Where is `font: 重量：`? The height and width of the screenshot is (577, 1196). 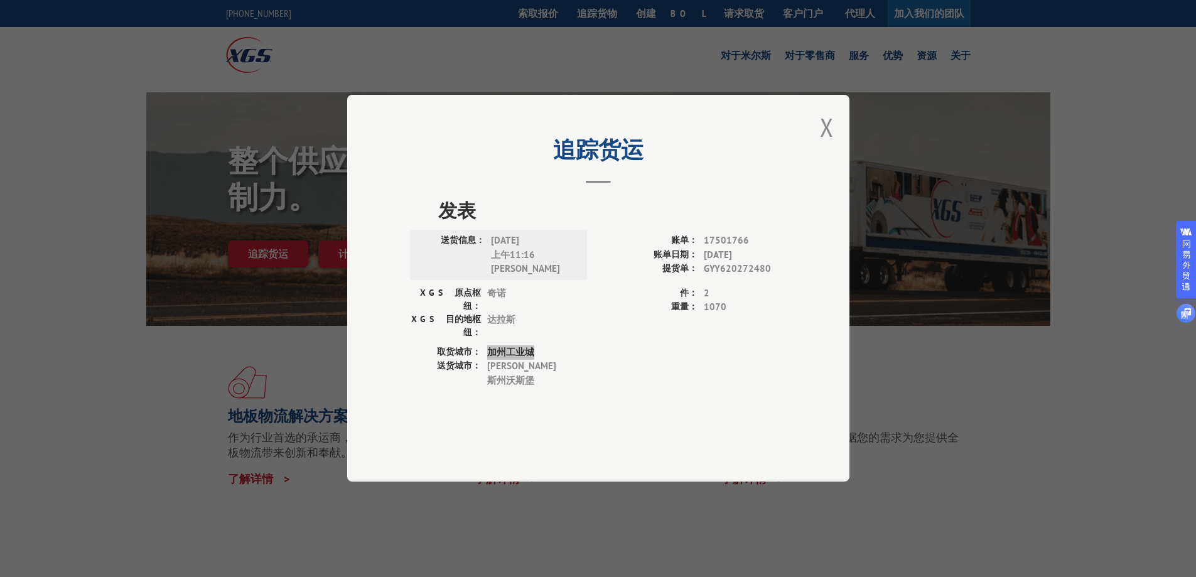 font: 重量： is located at coordinates (684, 307).